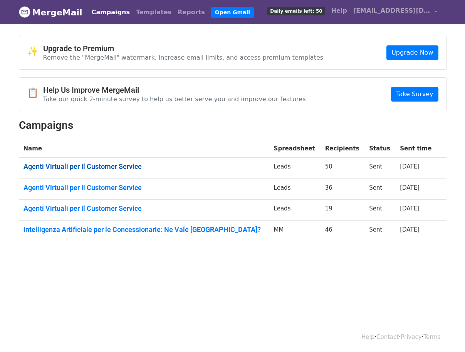  Describe the element at coordinates (412, 53) in the screenshot. I see `a: Upgrade Now` at that location.